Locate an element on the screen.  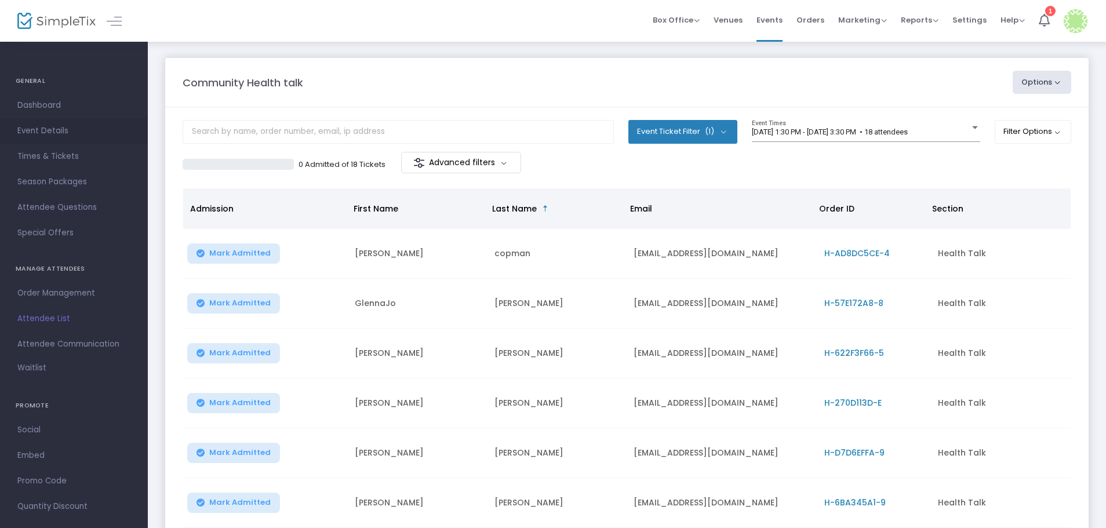
span: H-622F3F66-5 is located at coordinates (854, 353).